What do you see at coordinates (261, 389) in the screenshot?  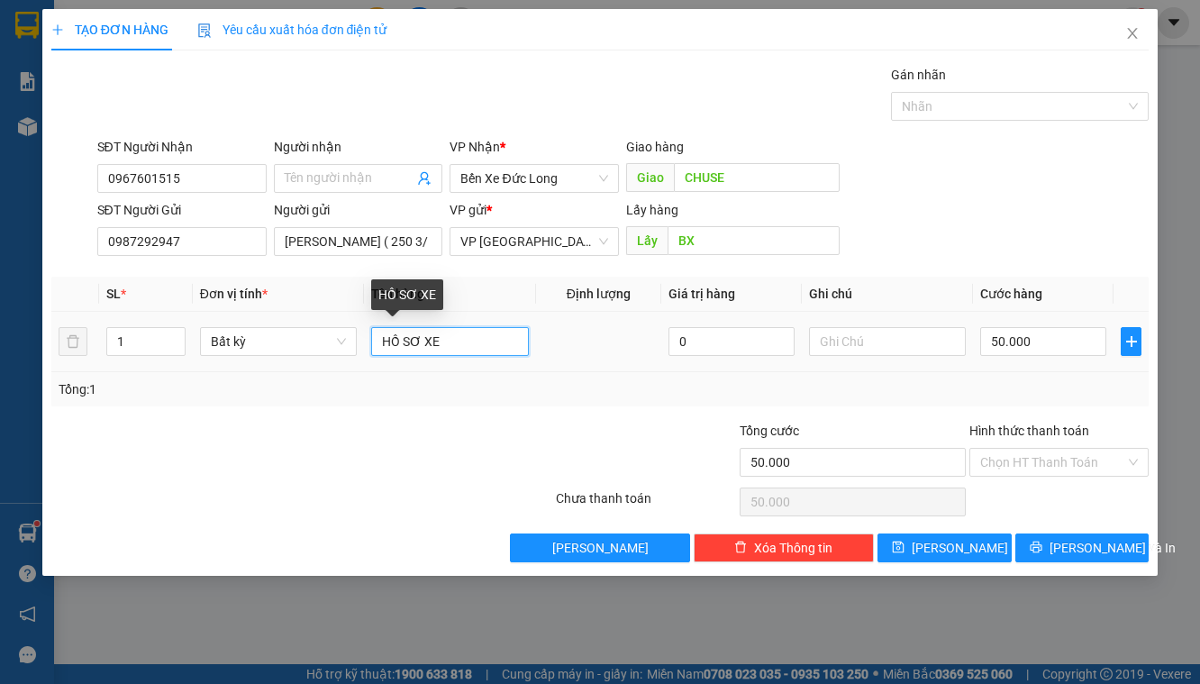 I see `div: Tổng: 1` at bounding box center [261, 389].